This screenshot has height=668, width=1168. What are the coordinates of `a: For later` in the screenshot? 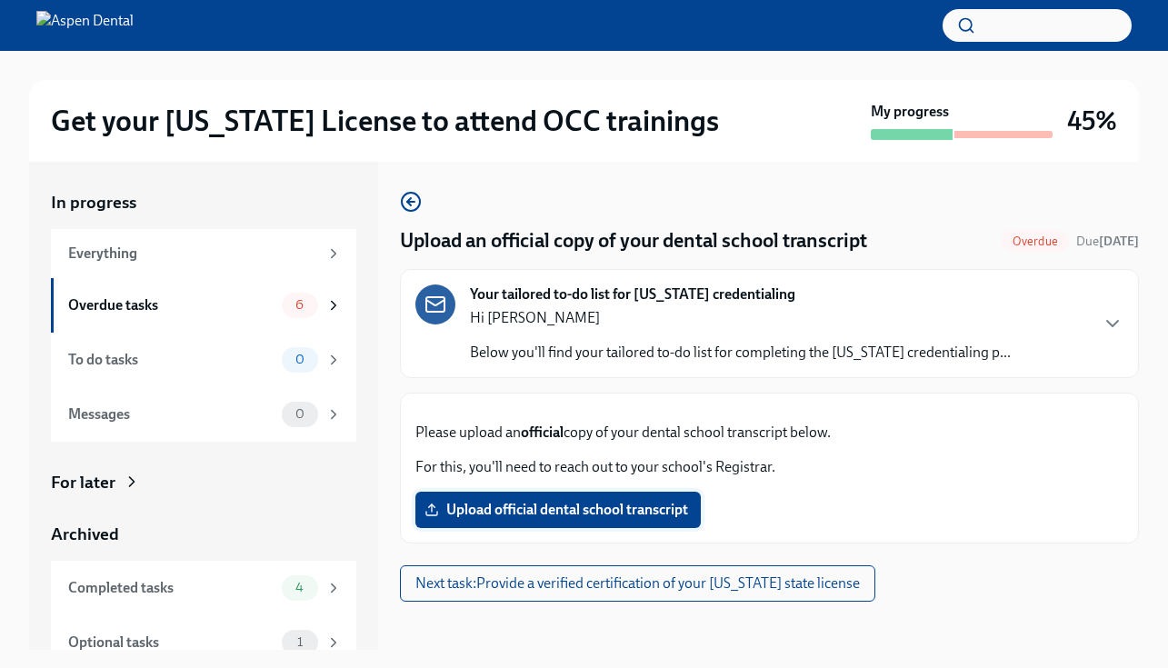 It's located at (204, 483).